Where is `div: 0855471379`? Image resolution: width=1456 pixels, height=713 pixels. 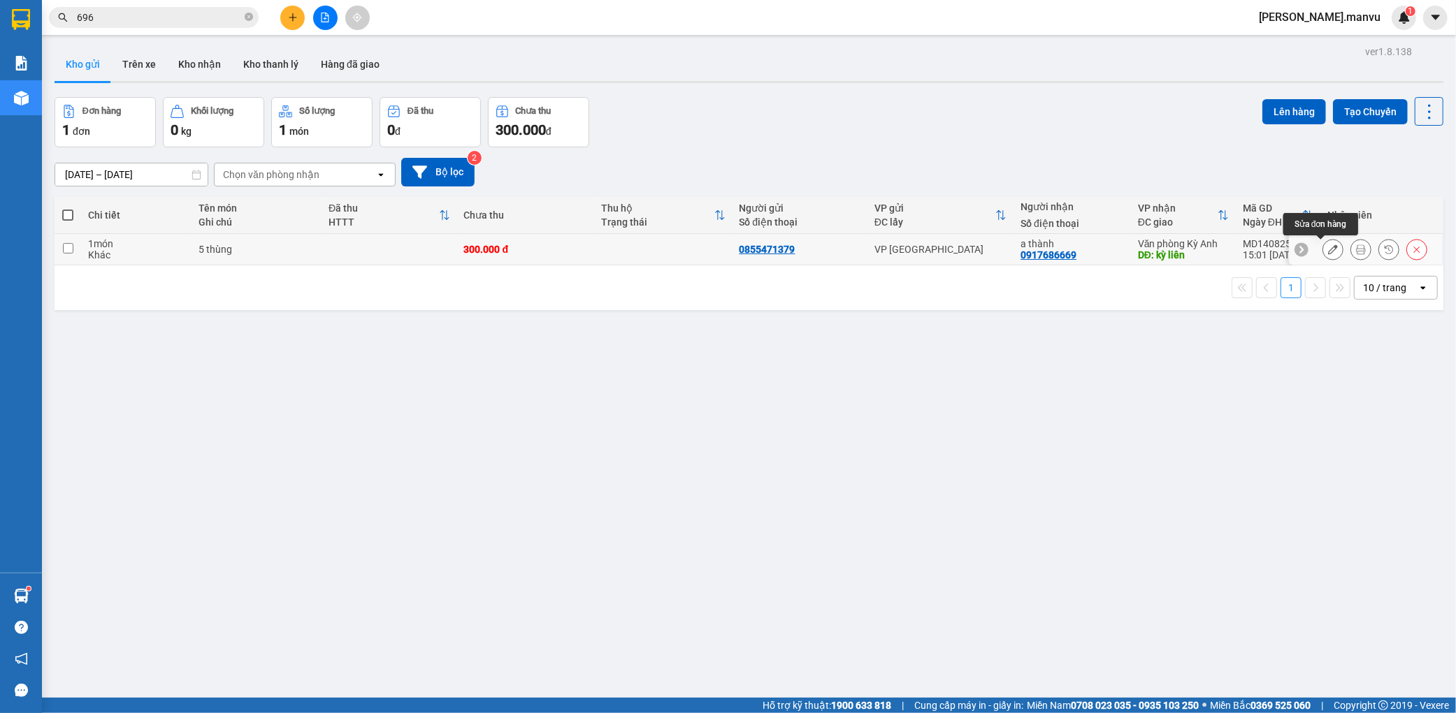
div: 0855471379 is located at coordinates (767, 249).